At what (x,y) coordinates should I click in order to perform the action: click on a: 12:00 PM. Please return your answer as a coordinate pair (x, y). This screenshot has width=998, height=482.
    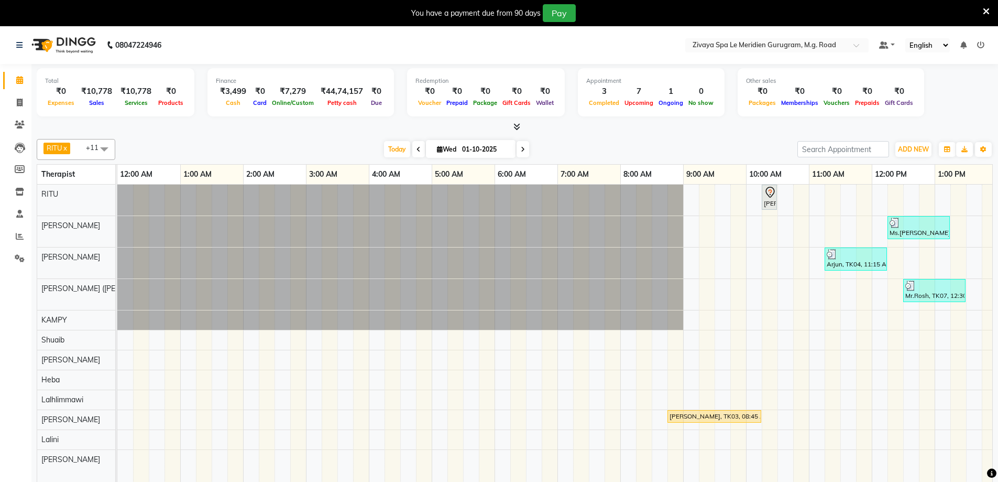
    Looking at the image, I should click on (891, 174).